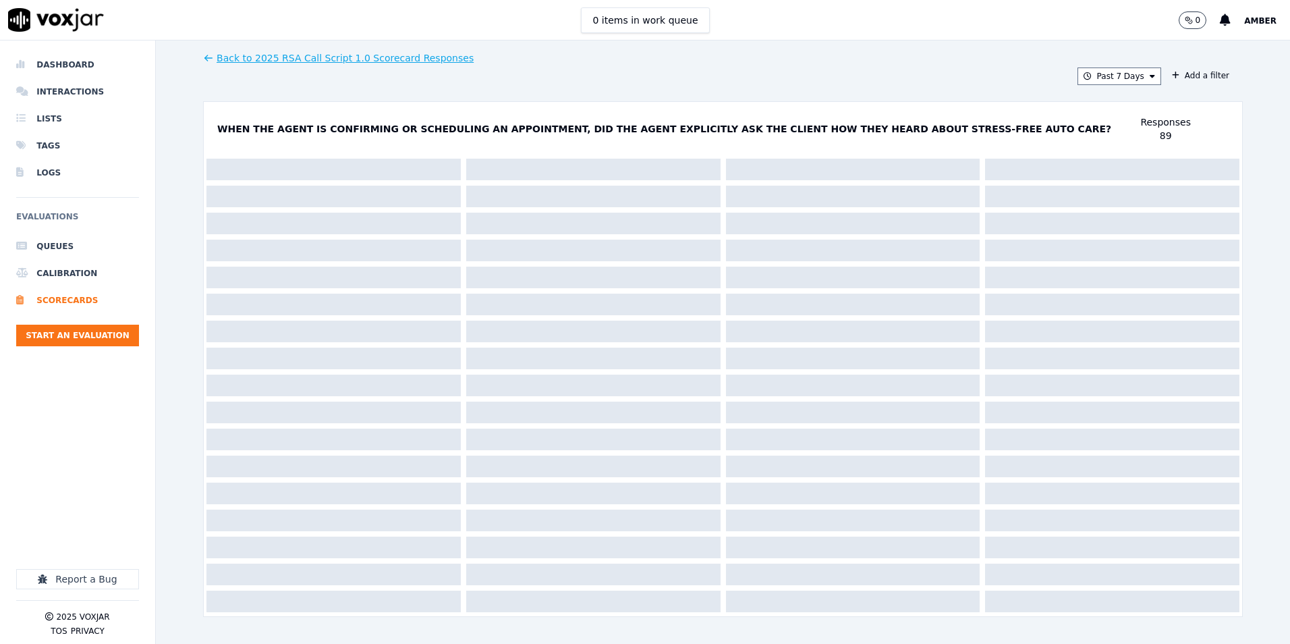 The width and height of the screenshot is (1290, 644). Describe the element at coordinates (78, 173) in the screenshot. I see `li: Logs` at that location.